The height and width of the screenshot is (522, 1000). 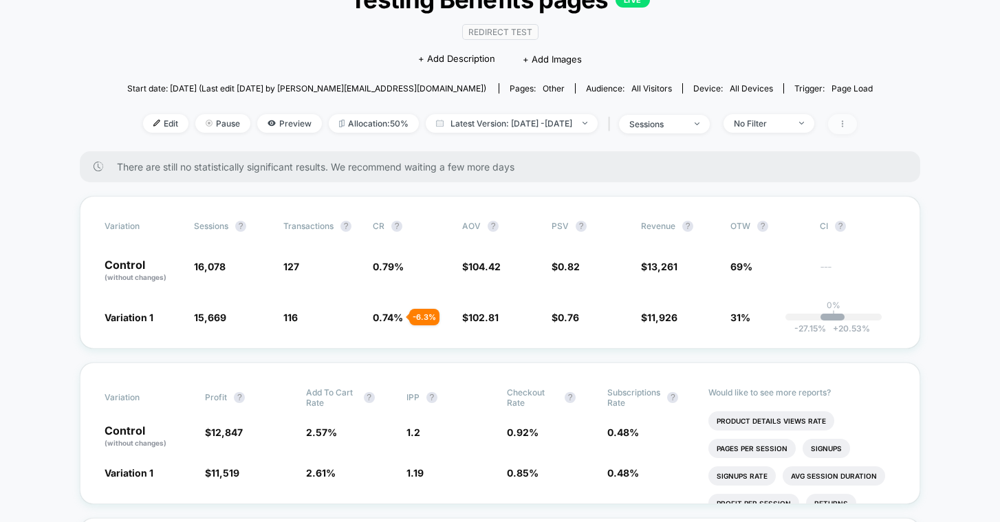 What do you see at coordinates (802, 392) in the screenshot?
I see `p: Would like to see more reports?` at bounding box center [802, 392].